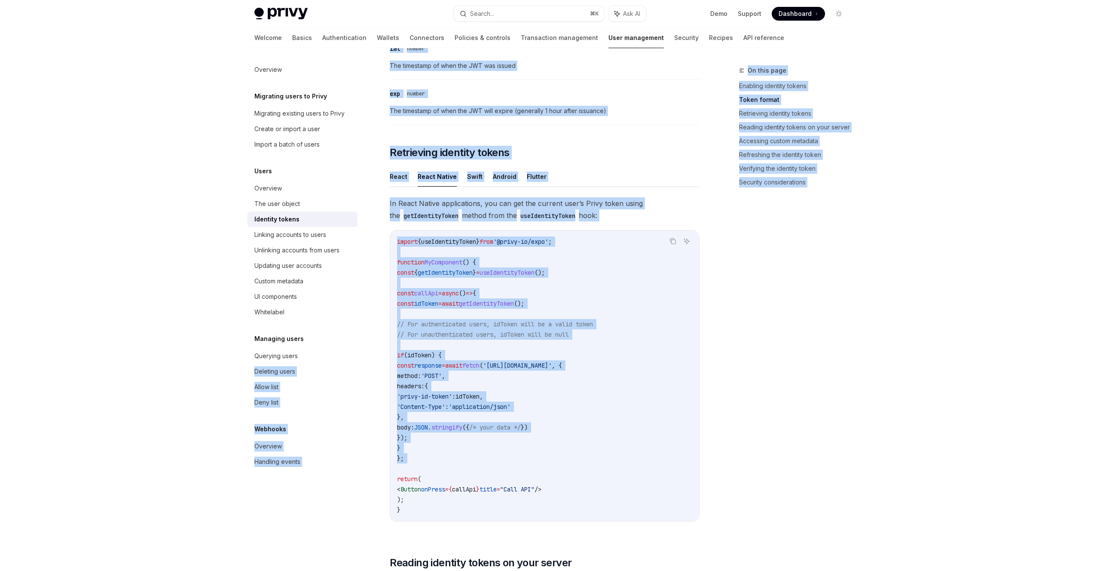  Describe the element at coordinates (764, 38) in the screenshot. I see `a: API reference` at that location.